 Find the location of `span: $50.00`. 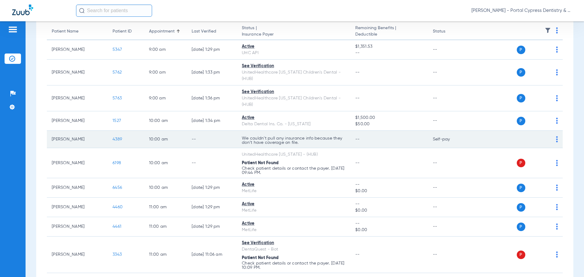

span: $50.00 is located at coordinates (389, 124).